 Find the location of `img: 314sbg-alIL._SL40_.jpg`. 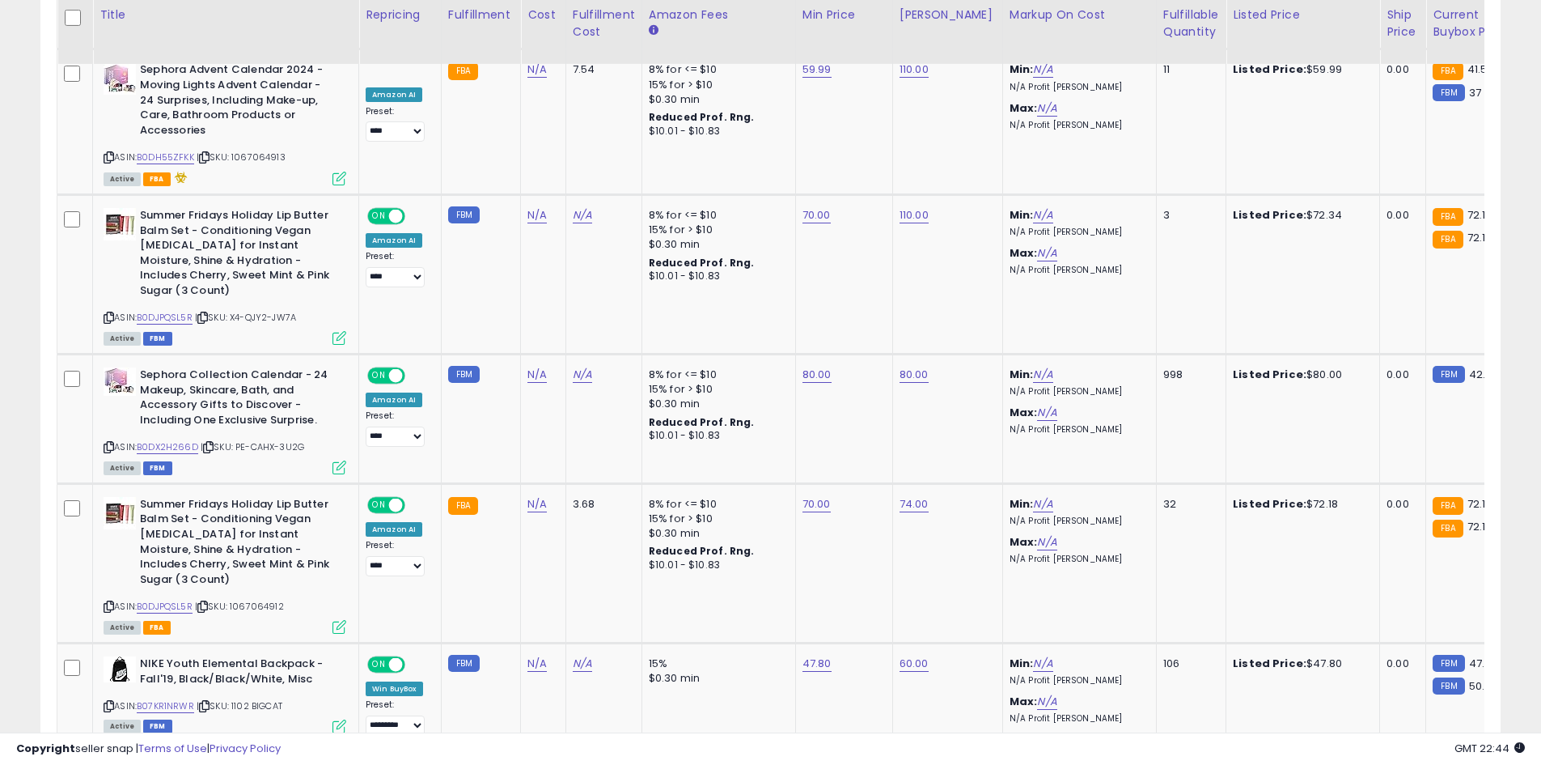

img: 314sbg-alIL._SL40_.jpg is located at coordinates (120, 669).